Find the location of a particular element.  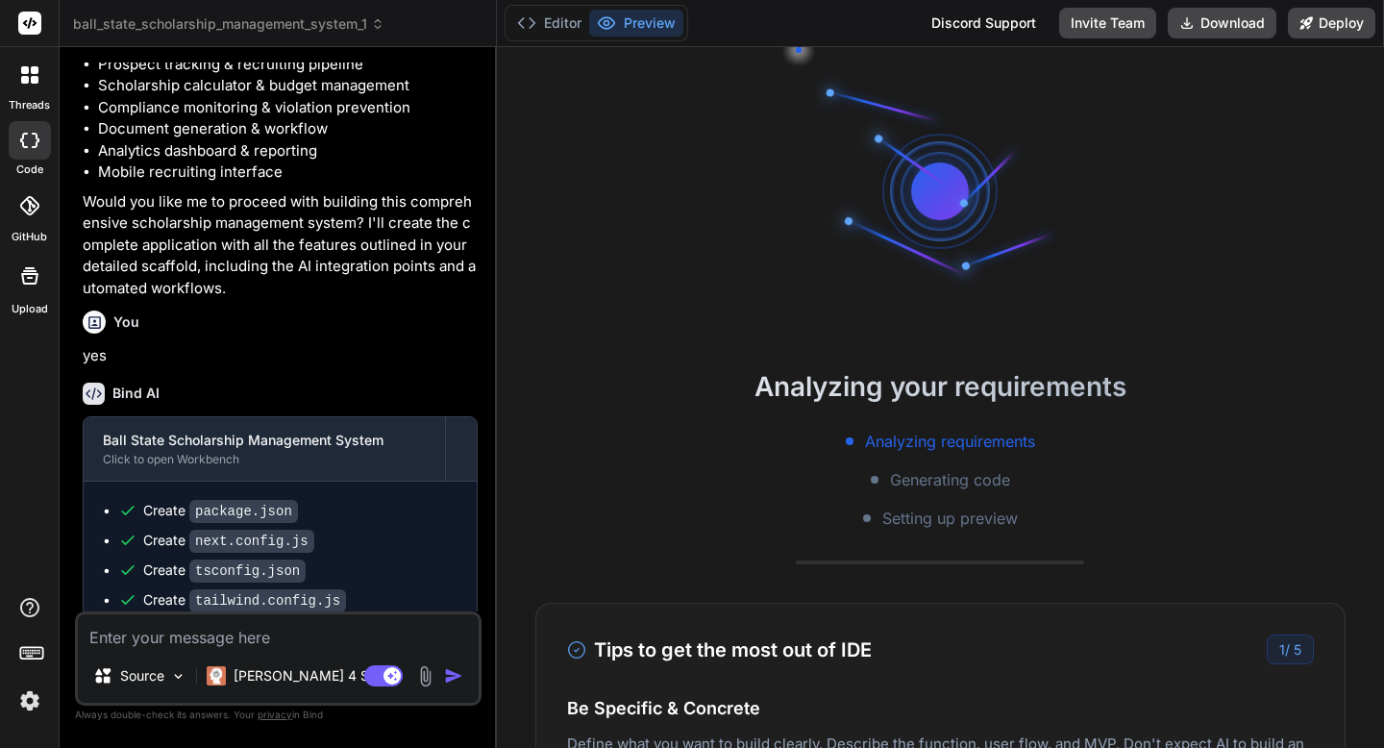

label: code is located at coordinates (30, 169).